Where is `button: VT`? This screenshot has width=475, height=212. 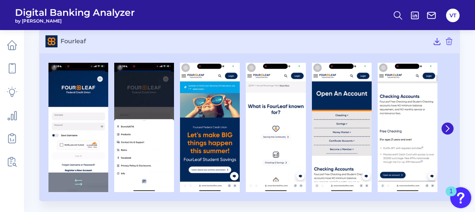 button: VT is located at coordinates (453, 15).